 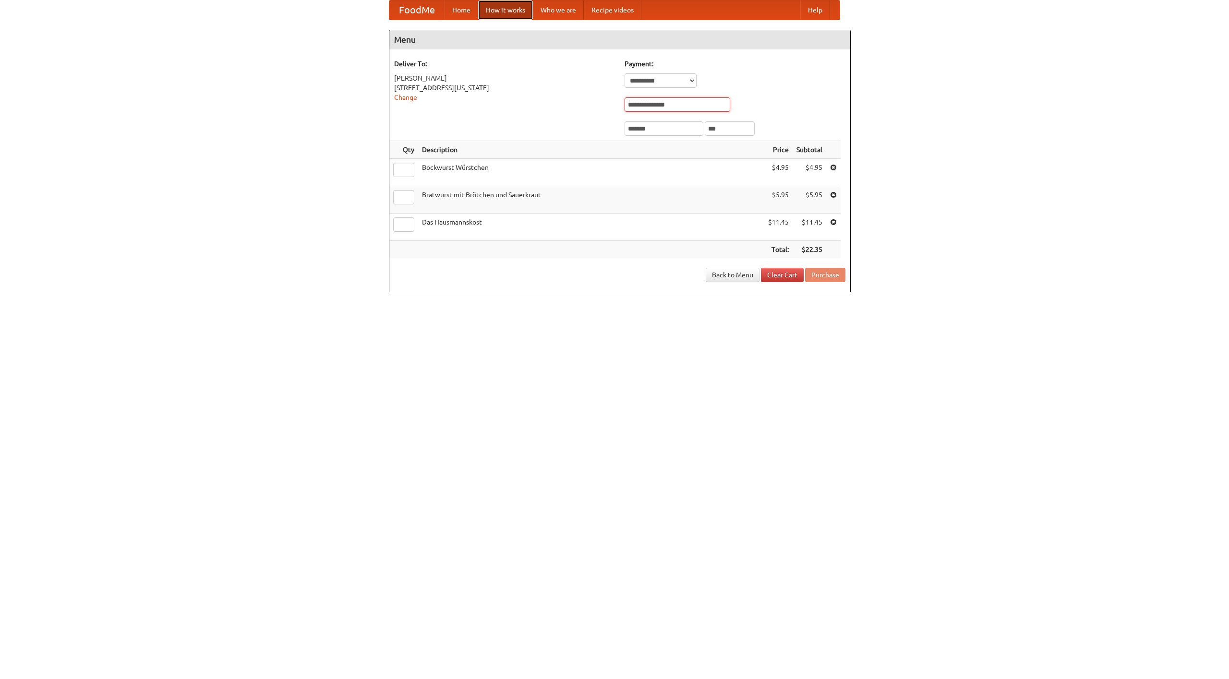 I want to click on a: Home, so click(x=461, y=10).